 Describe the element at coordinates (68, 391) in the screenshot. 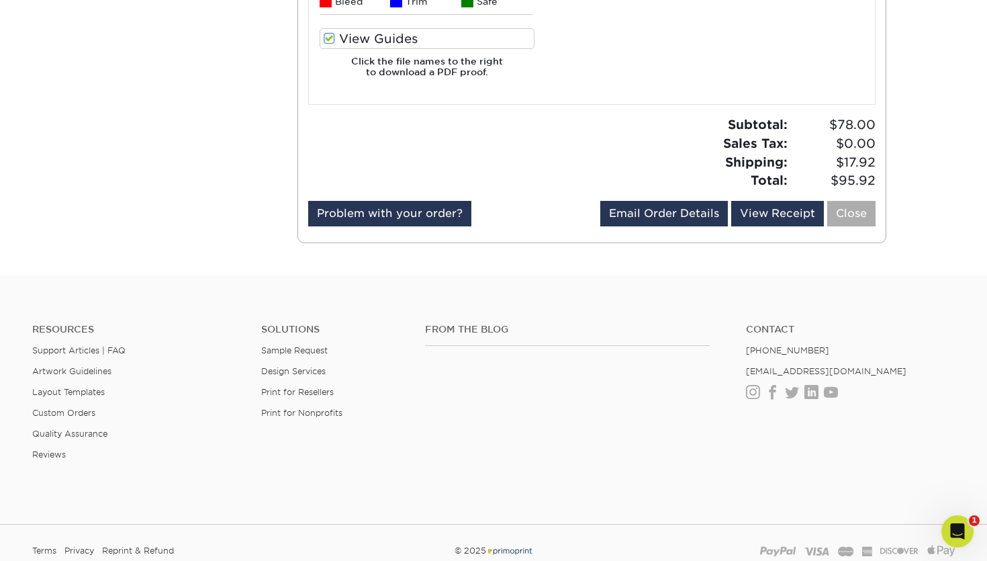

I see `a: Layout Templates` at that location.